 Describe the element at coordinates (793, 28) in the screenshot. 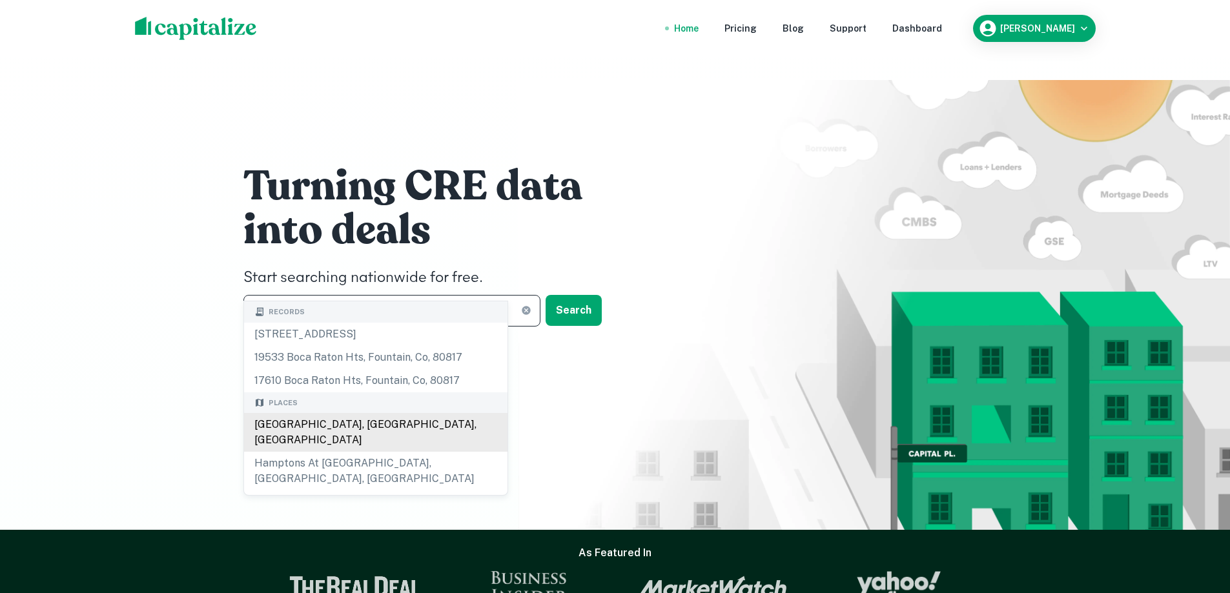

I see `div: Blog` at that location.